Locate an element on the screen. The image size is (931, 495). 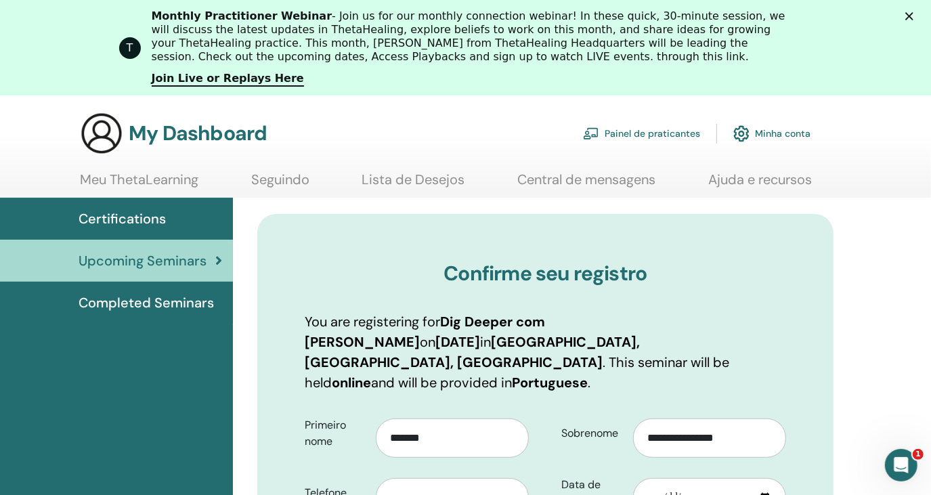
img: chalkboard-teacher.svg is located at coordinates (591, 133).